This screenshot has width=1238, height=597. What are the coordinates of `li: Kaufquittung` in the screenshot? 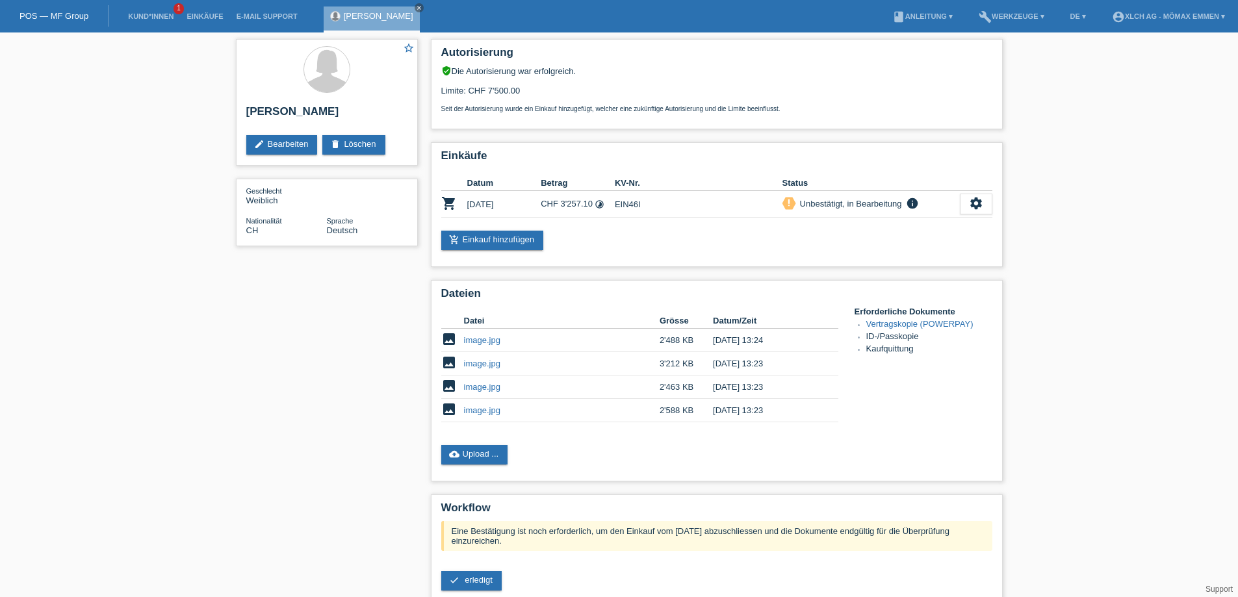 It's located at (930, 350).